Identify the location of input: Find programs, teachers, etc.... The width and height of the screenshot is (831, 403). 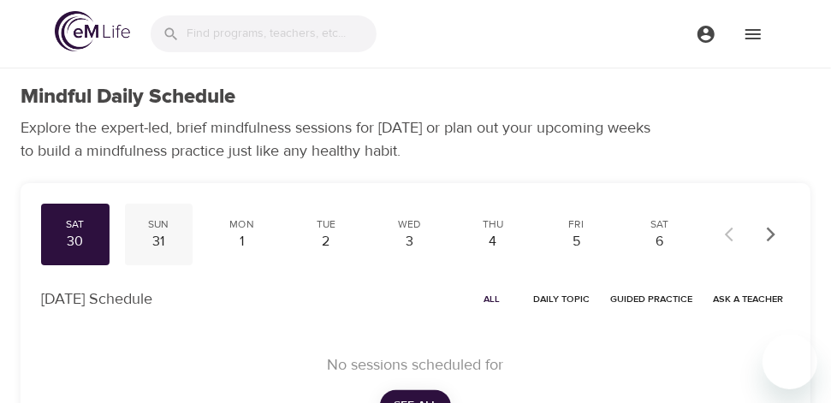
(282, 33).